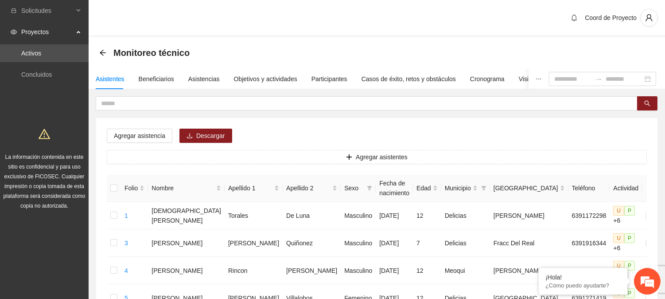  I want to click on a: 3, so click(126, 243).